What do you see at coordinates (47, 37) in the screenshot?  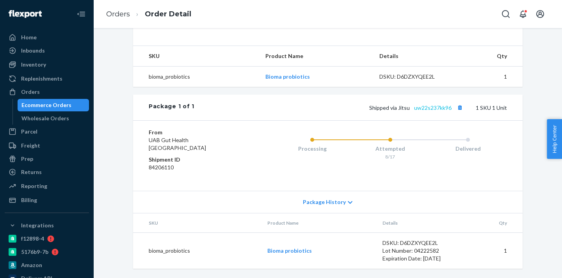 I see `a: Home` at bounding box center [47, 37].